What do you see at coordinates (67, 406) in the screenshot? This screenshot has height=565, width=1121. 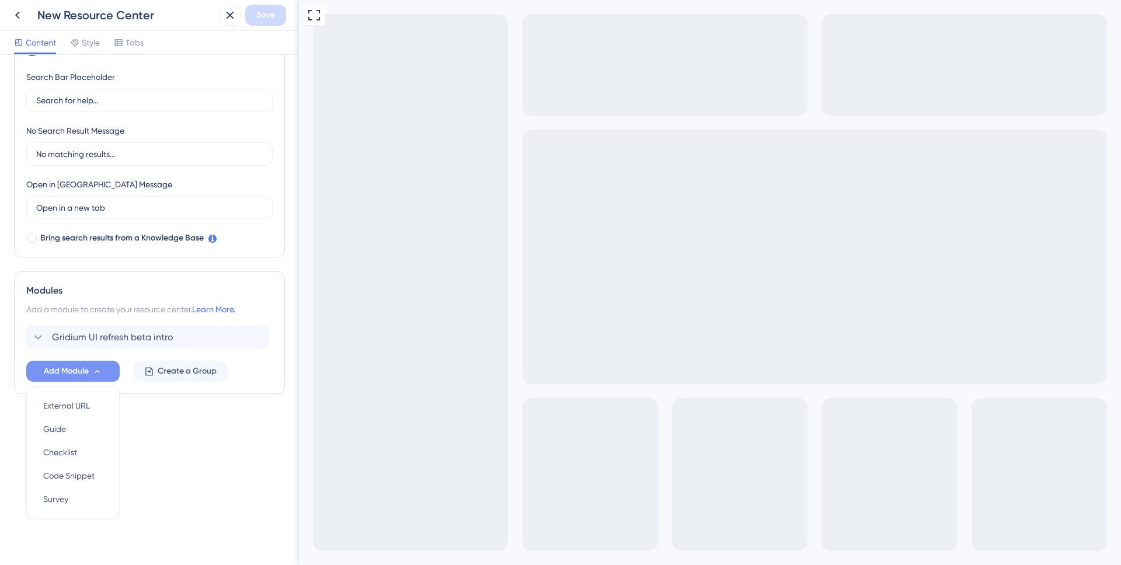 I see `span: External URL` at bounding box center [67, 406].